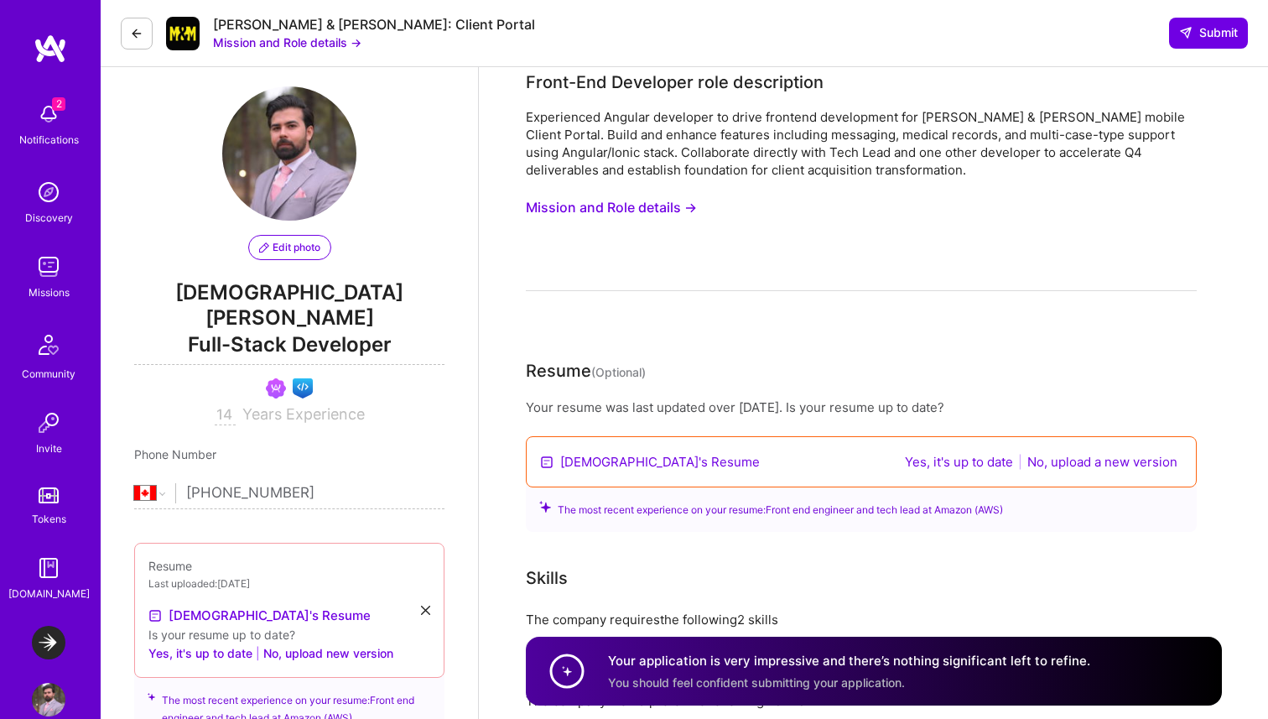  I want to click on img: teamwork, so click(49, 267).